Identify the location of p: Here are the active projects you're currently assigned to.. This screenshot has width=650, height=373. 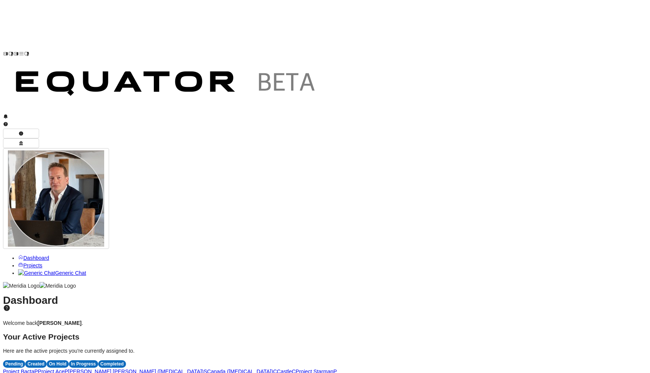
(325, 351).